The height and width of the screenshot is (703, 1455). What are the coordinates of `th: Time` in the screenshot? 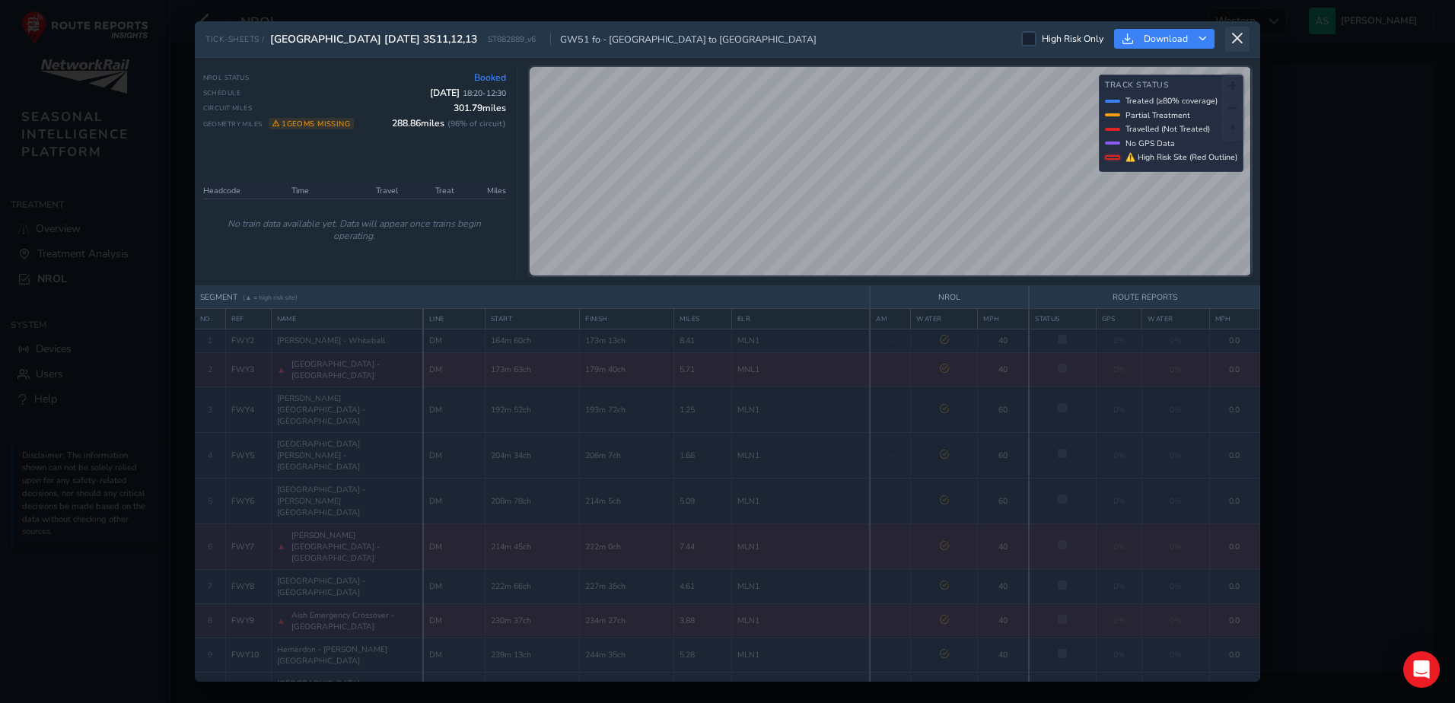 It's located at (313, 191).